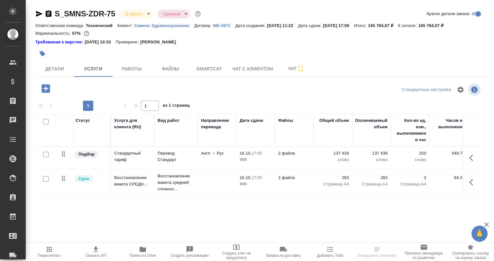 Image resolution: width=494 pixels, height=261 pixels. I want to click on button: Создать счет на предоплату, so click(237, 252).